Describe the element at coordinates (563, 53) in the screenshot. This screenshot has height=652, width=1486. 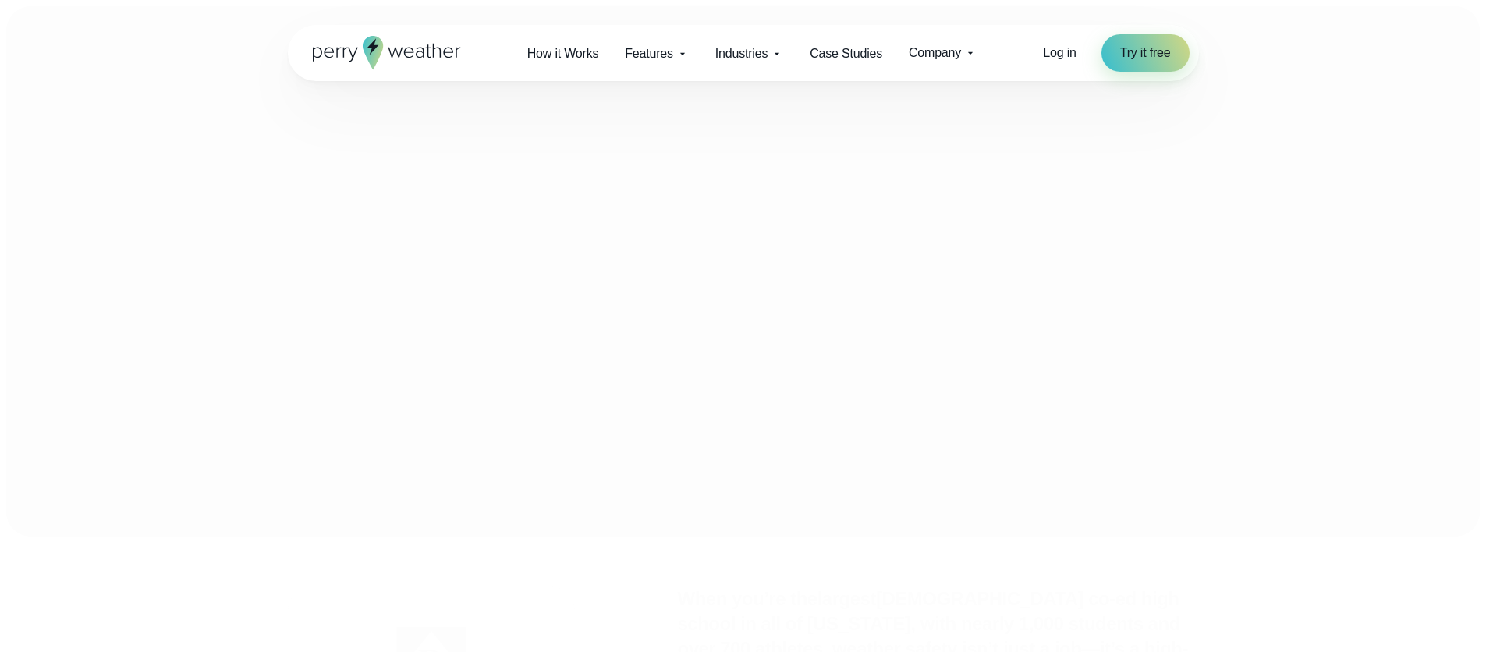
I see `a: How it Works` at that location.